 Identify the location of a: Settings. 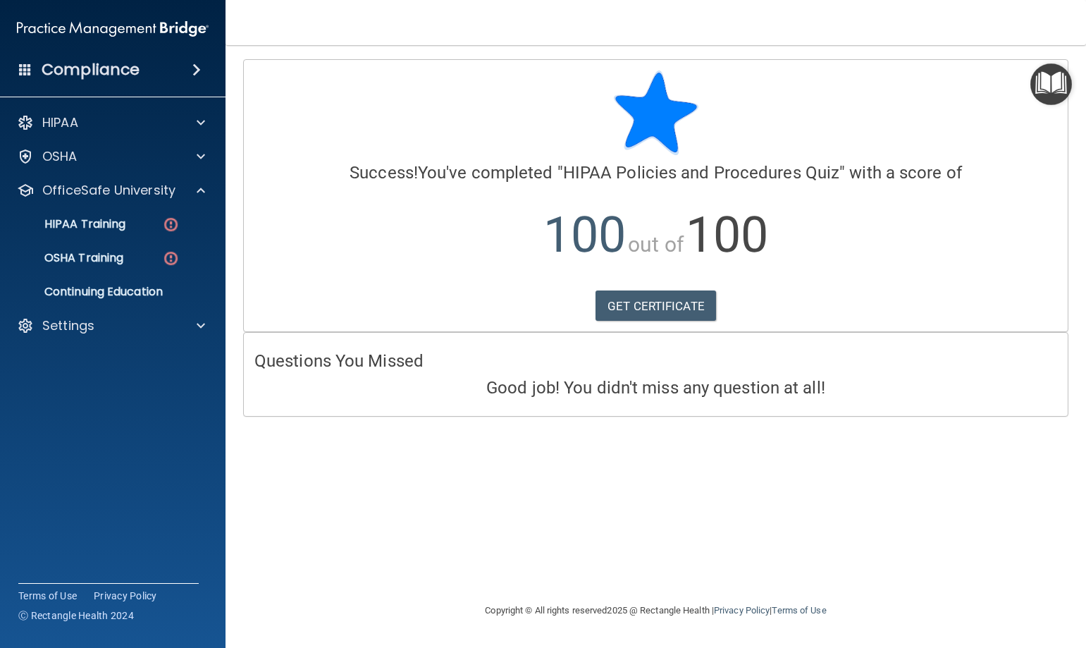
(111, 326).